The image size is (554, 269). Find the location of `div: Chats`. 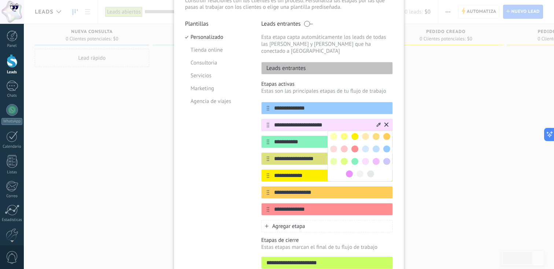

div: Chats is located at coordinates (12, 96).